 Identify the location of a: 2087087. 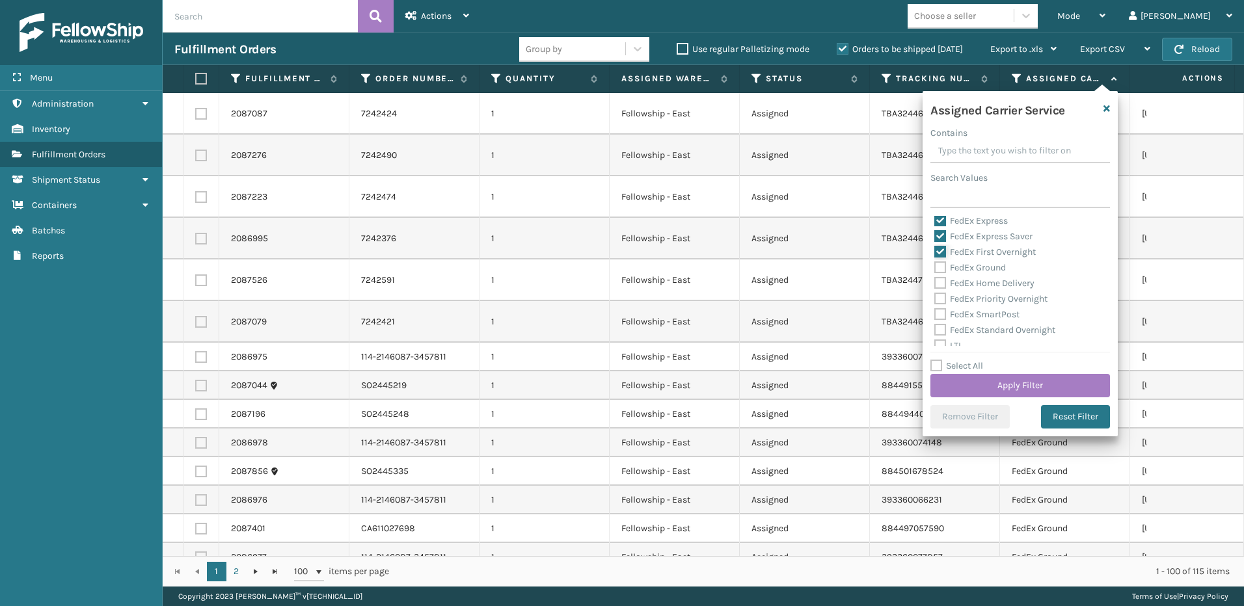
(249, 114).